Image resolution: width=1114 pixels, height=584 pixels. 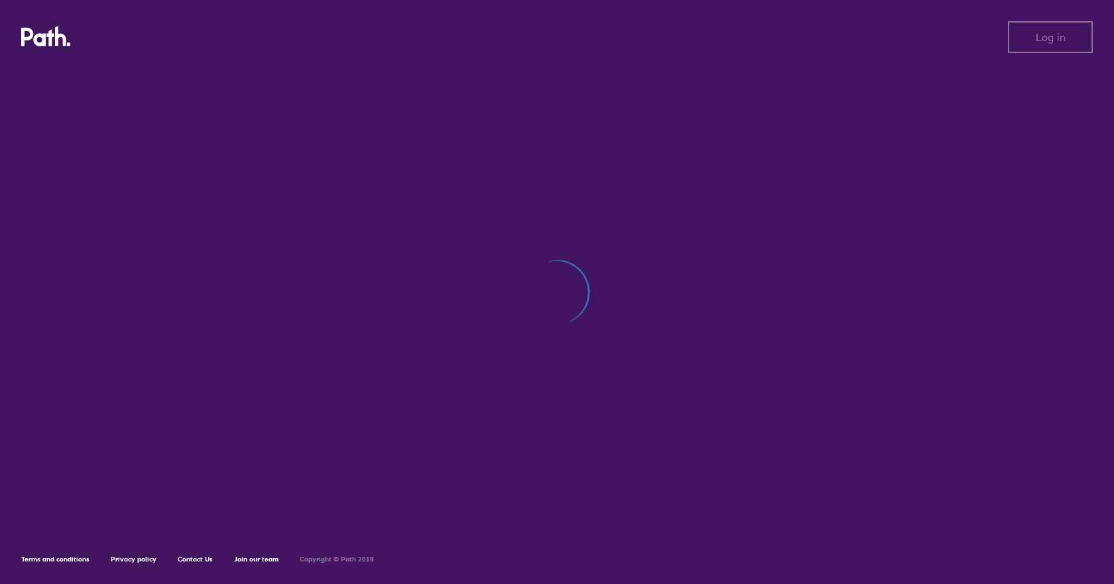 I want to click on button: Log in, so click(x=1051, y=37).